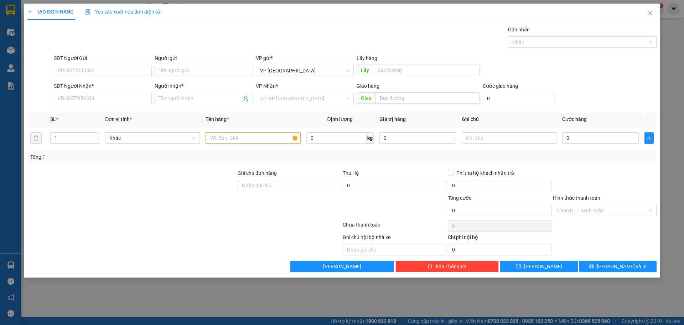 Image resolution: width=684 pixels, height=325 pixels. What do you see at coordinates (103, 58) in the screenshot?
I see `div: SĐT Người Gửi` at bounding box center [103, 58].